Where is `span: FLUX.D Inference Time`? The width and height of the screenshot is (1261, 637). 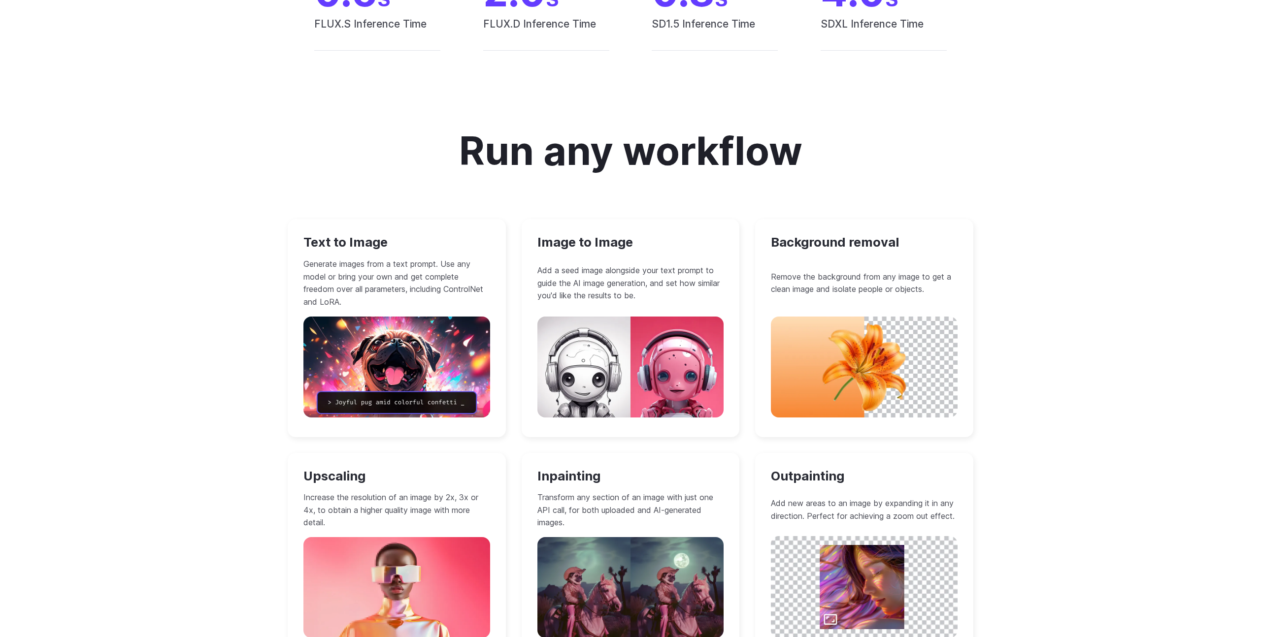 span: FLUX.D Inference Time is located at coordinates (546, 33).